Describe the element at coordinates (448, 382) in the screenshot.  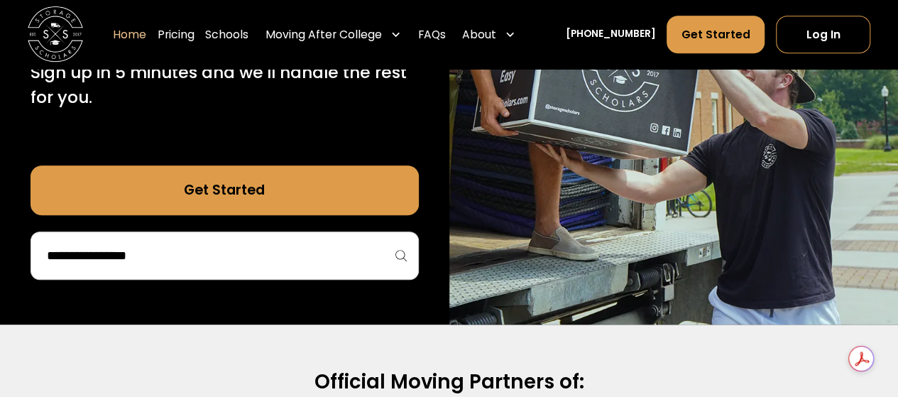
I see `h2: Official Moving Partners of:` at that location.